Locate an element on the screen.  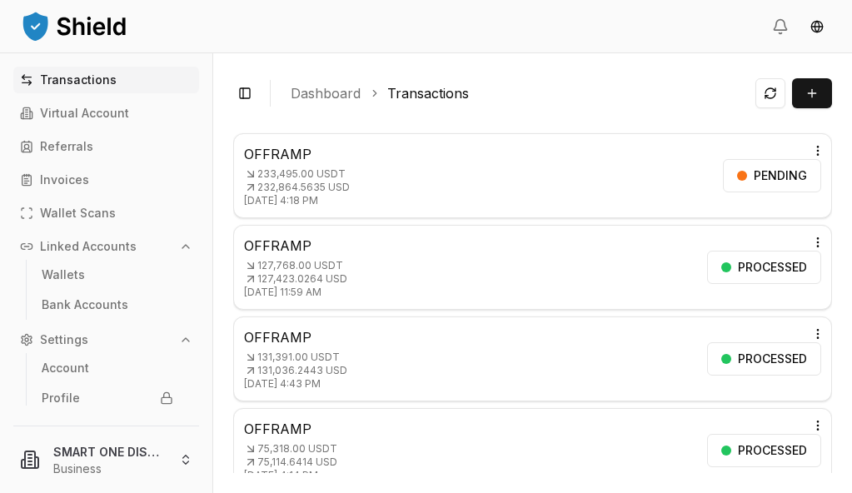
button: SMART ONE DISTRIBUTIONS CORPBusiness is located at coordinates (106, 460).